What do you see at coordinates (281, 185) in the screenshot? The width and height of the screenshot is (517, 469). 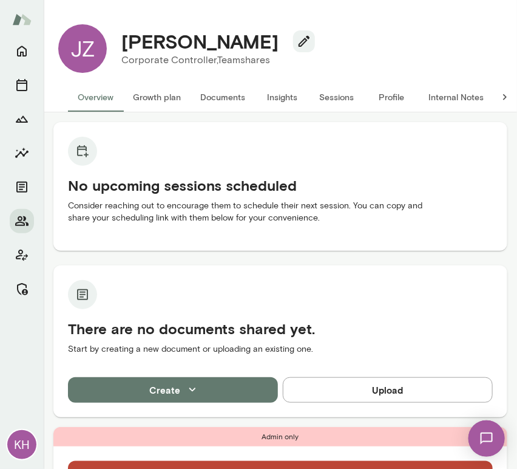 I see `h5: No upcoming sessions scheduled` at bounding box center [281, 185].